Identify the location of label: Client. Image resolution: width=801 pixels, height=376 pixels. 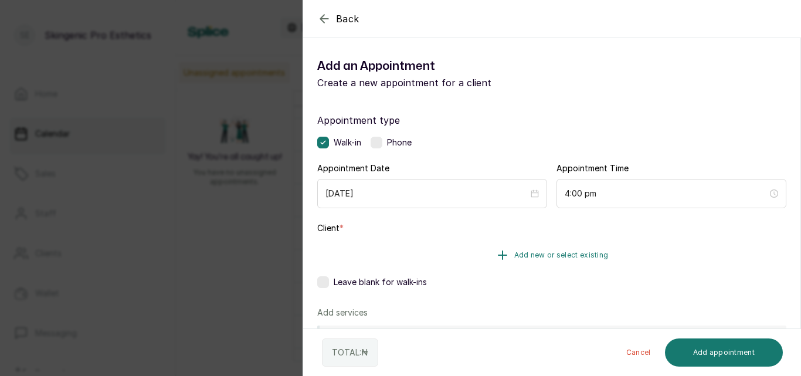
(330, 228).